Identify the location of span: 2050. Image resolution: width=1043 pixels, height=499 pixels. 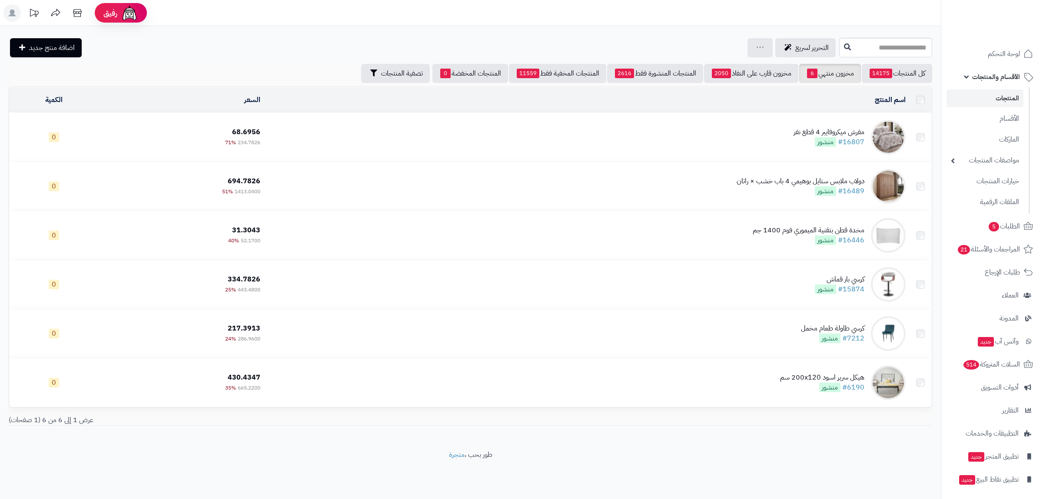
(721, 73).